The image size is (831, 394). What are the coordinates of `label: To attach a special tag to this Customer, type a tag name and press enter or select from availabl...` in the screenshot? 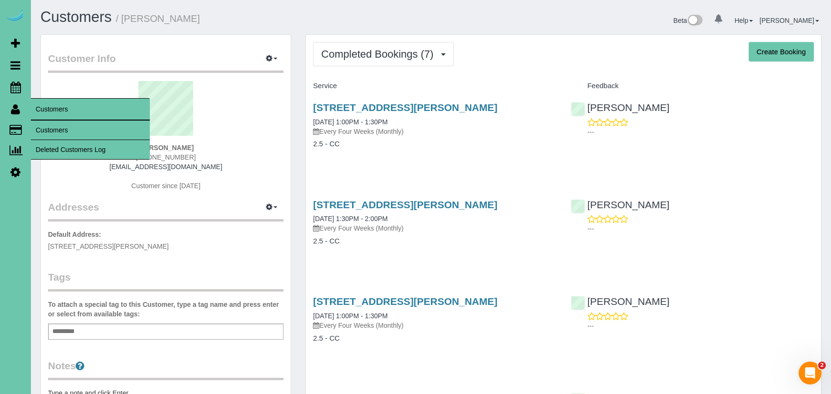 It's located at (166, 309).